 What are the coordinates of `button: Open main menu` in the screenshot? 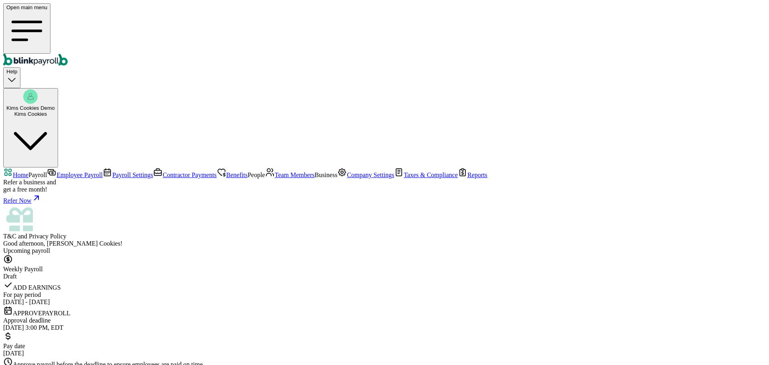 It's located at (27, 28).